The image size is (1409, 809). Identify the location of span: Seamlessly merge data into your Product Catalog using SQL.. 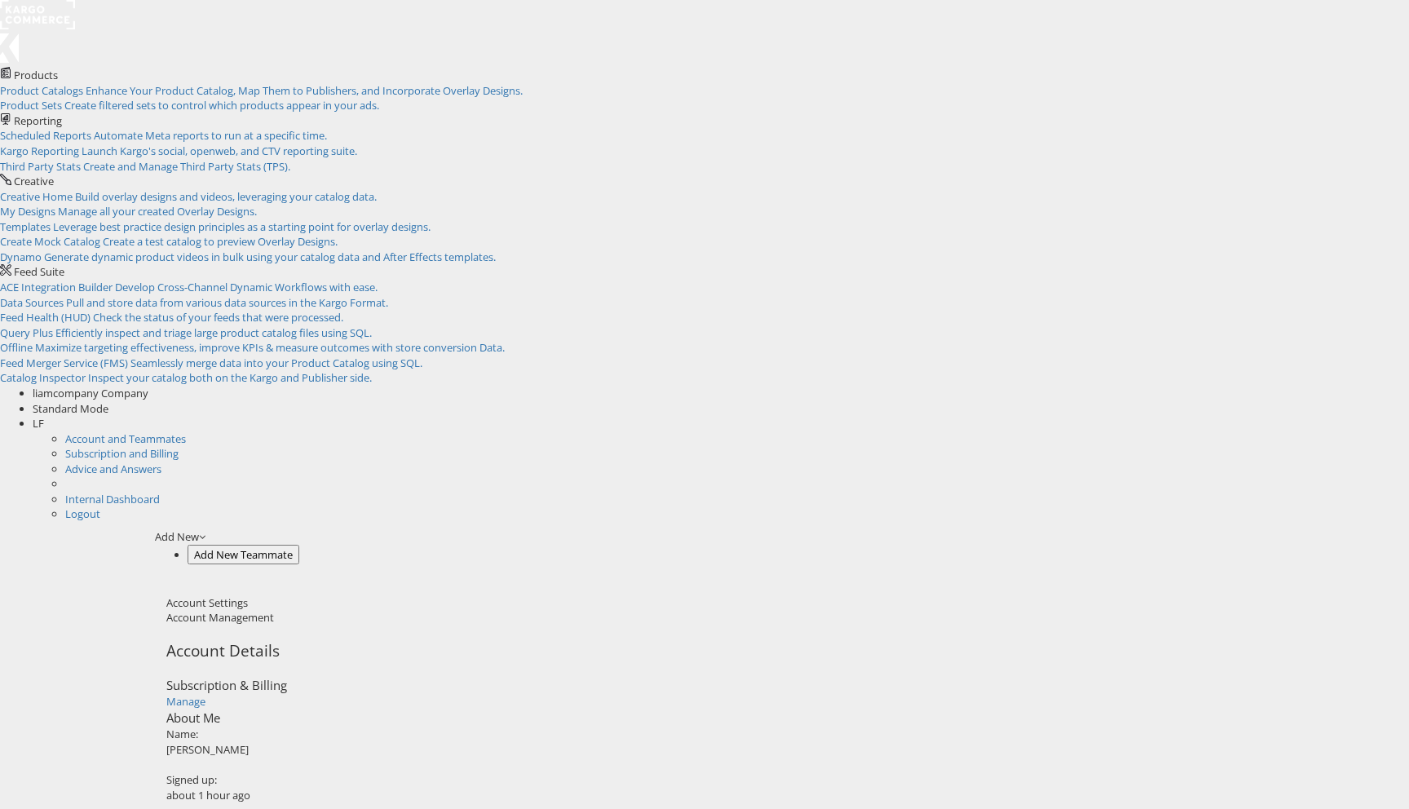
(276, 363).